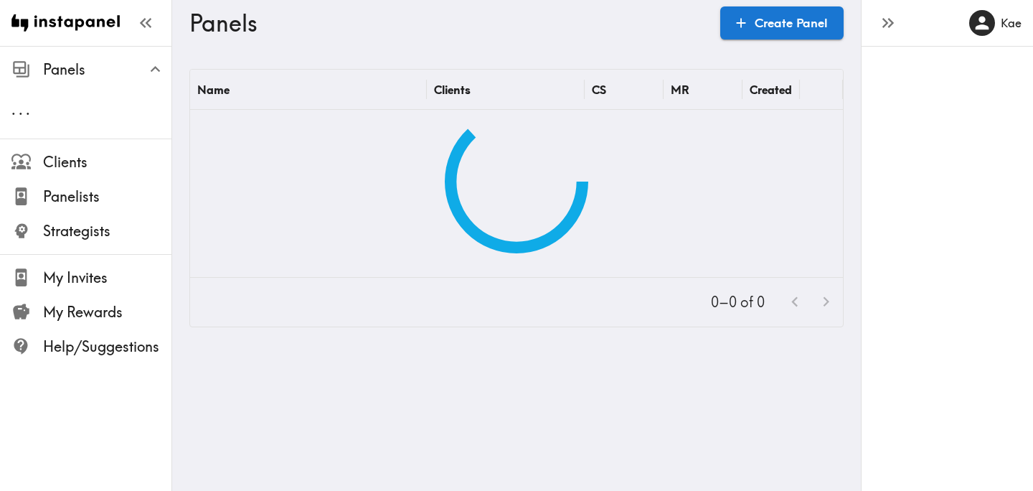 The height and width of the screenshot is (491, 1033). Describe the element at coordinates (737, 302) in the screenshot. I see `p: 0–0 of 0` at that location.